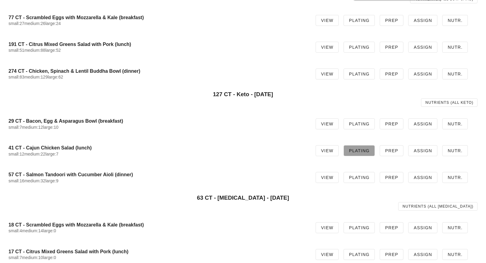 This screenshot has width=486, height=263. What do you see at coordinates (36, 77) in the screenshot?
I see `span: medium:129` at bounding box center [36, 77].